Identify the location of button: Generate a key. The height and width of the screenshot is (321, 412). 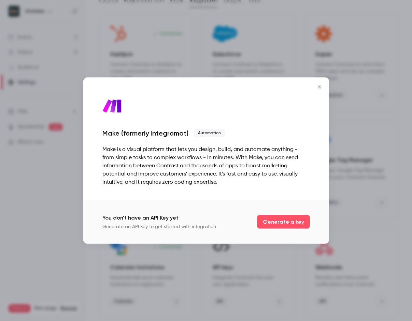
(283, 222).